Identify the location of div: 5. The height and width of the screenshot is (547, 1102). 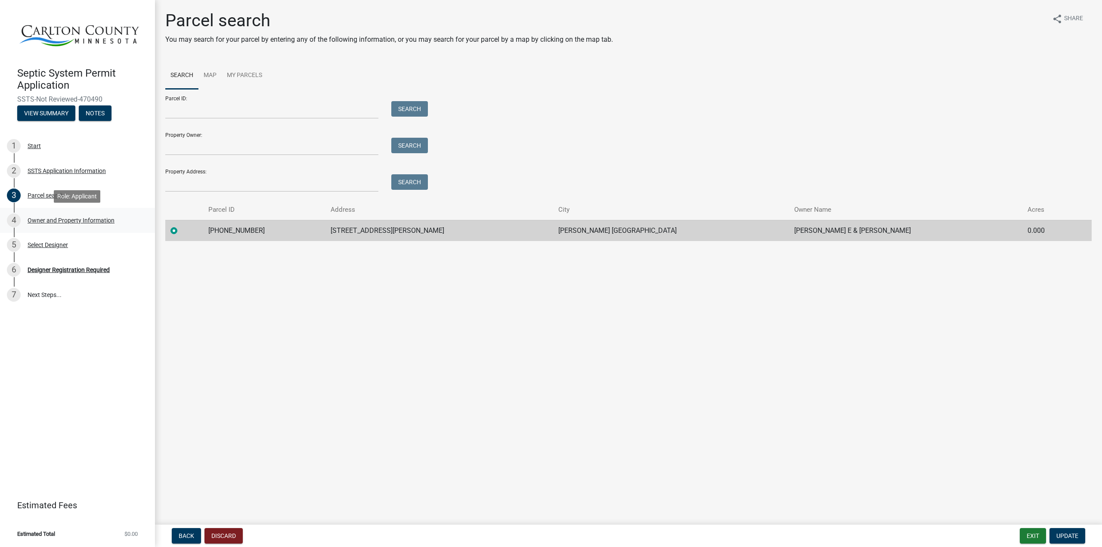
(14, 245).